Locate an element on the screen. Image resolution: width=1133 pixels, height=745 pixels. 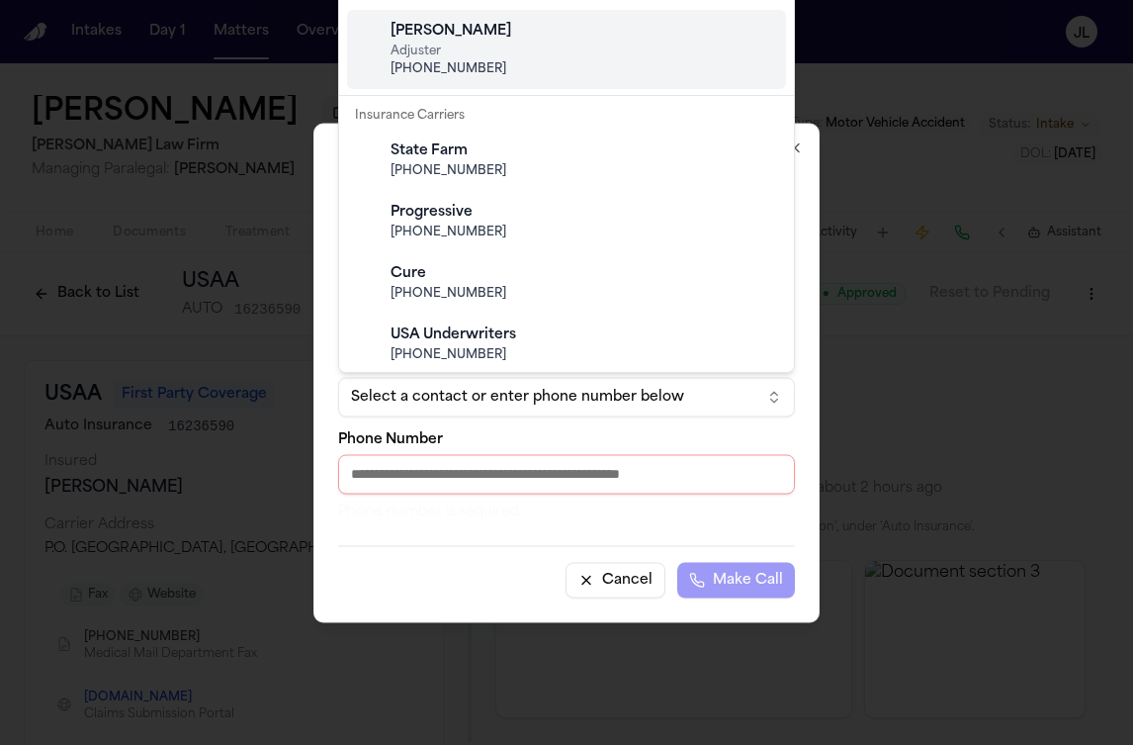
div: Progressive is located at coordinates (582, 213).